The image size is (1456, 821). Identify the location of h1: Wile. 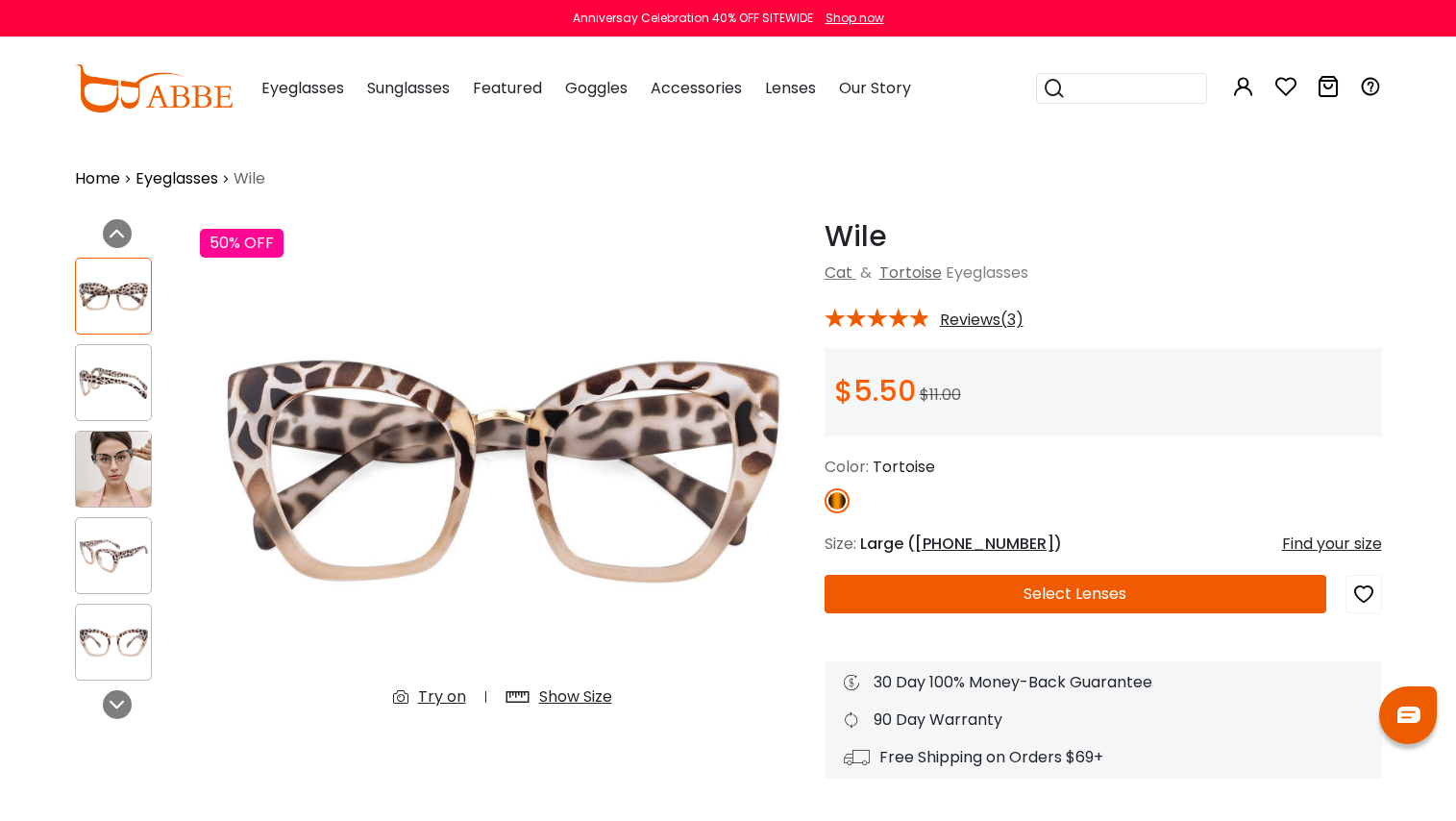
(1104, 236).